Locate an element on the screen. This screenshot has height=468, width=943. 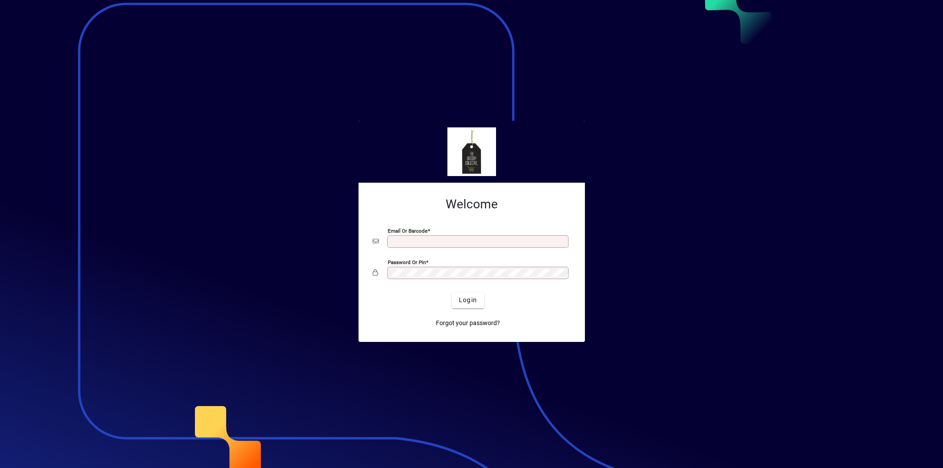
mat-label: Email or Barcode is located at coordinates (408, 230).